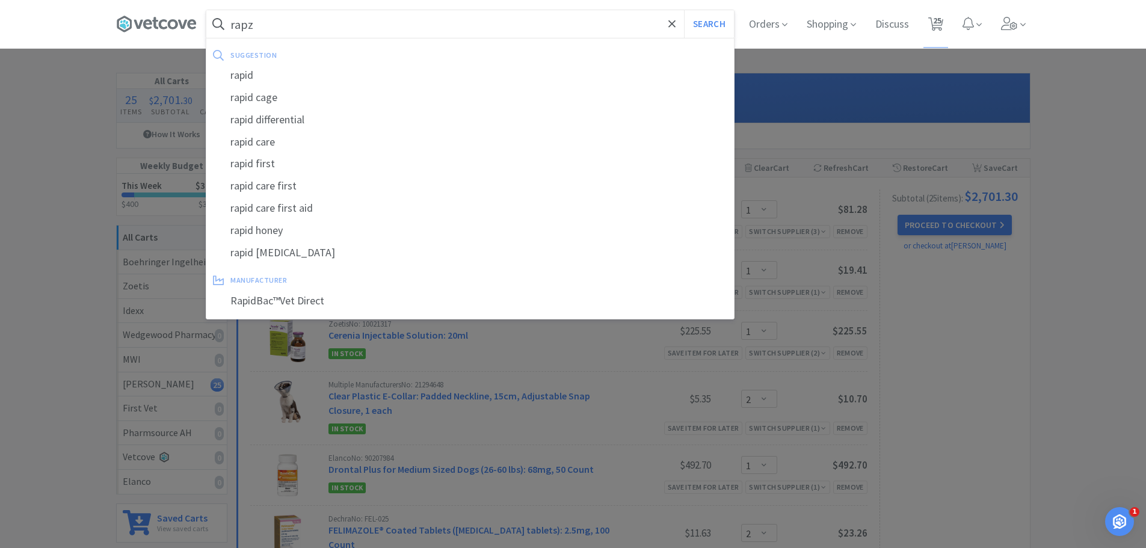  What do you see at coordinates (366, 55) in the screenshot?
I see `div: suggestion` at bounding box center [366, 55].